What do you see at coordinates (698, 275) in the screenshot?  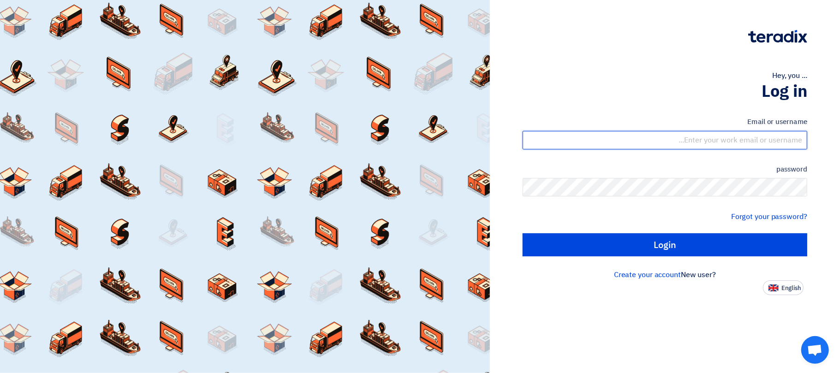 I see `font: New user?` at bounding box center [698, 275].